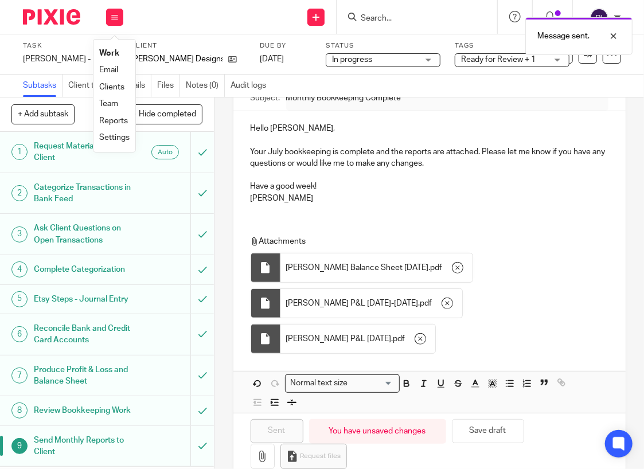  Describe the element at coordinates (19, 152) in the screenshot. I see `div: 1` at that location.